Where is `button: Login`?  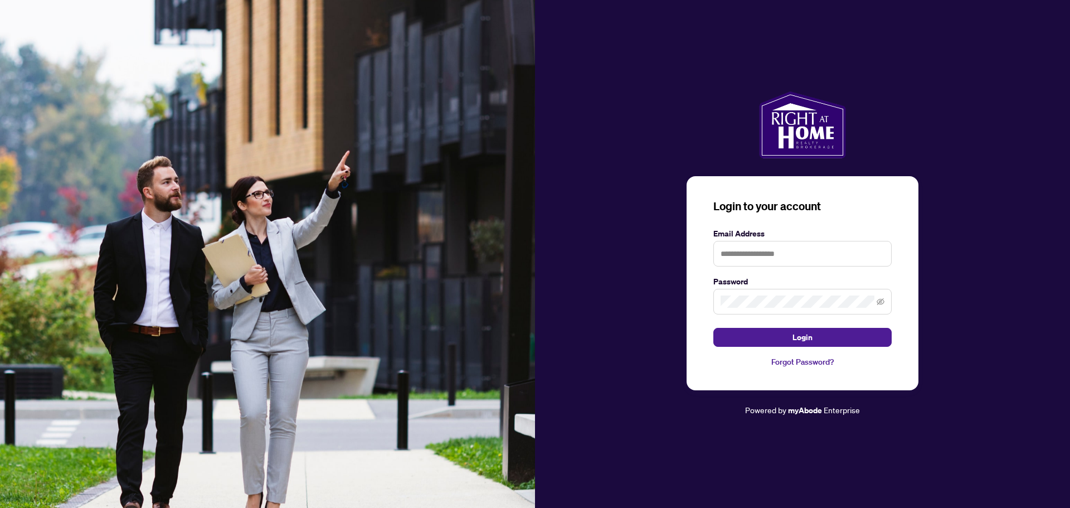
button: Login is located at coordinates (803, 337).